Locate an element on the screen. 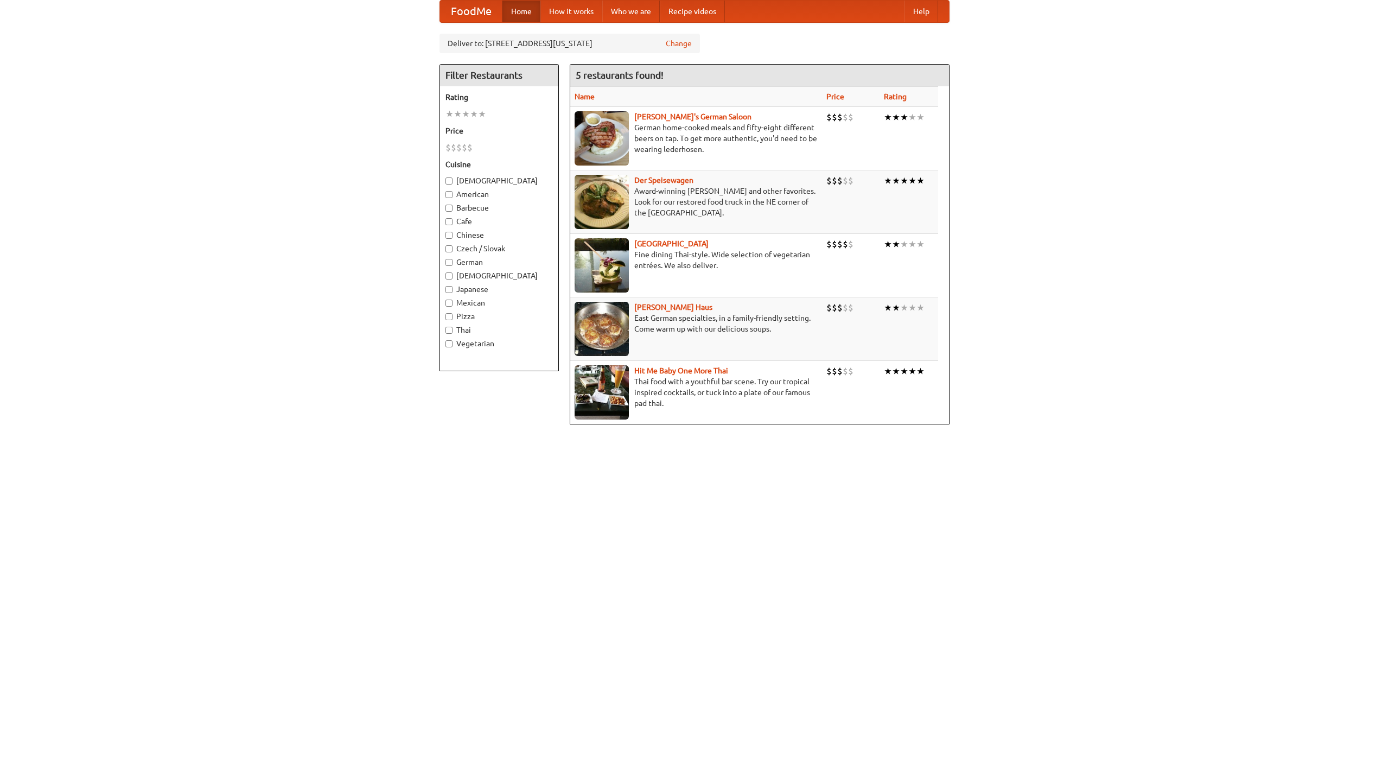 The height and width of the screenshot is (768, 1389). label: Thai is located at coordinates (499, 330).